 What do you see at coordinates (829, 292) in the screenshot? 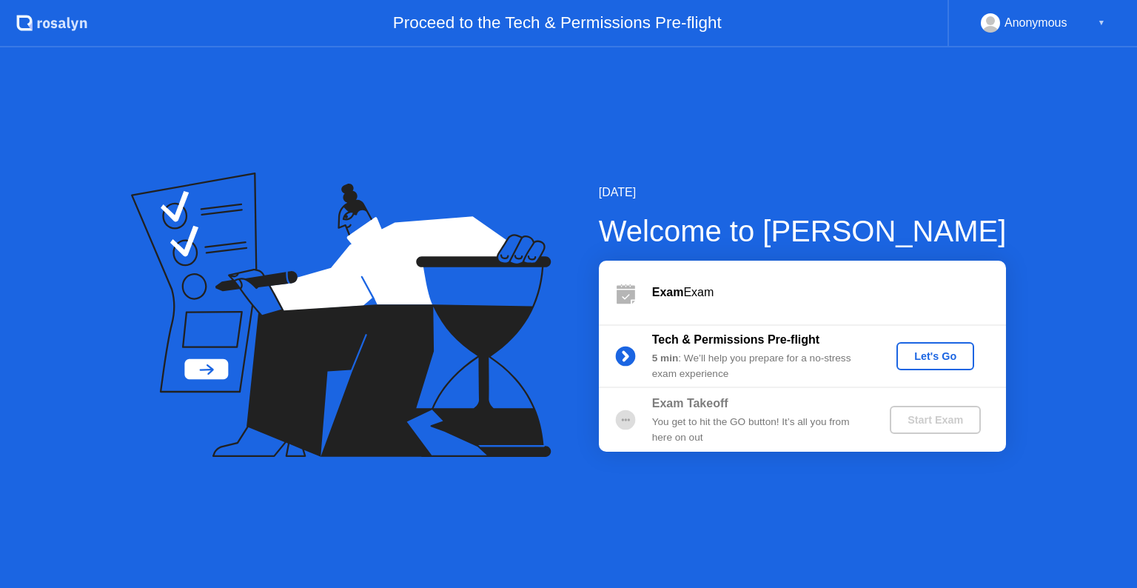
I see `div: Exam` at bounding box center [829, 292].